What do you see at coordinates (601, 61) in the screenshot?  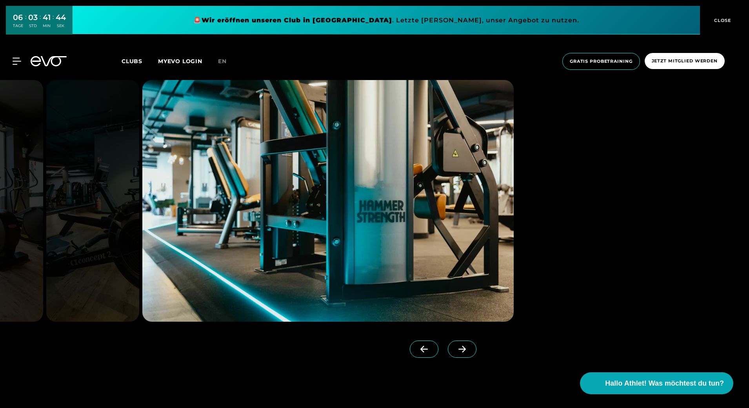 I see `a: Gratis Probetraining` at bounding box center [601, 61].